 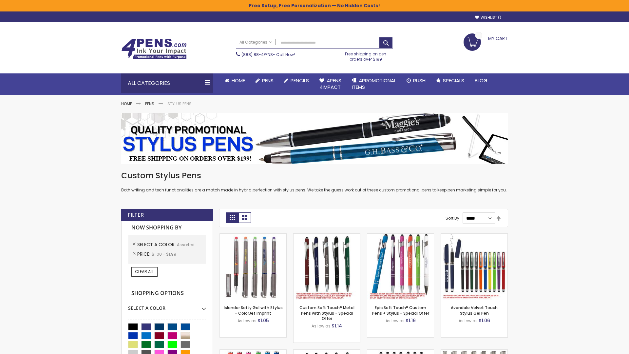 What do you see at coordinates (416, 81) in the screenshot?
I see `a: Rush` at bounding box center [416, 81].